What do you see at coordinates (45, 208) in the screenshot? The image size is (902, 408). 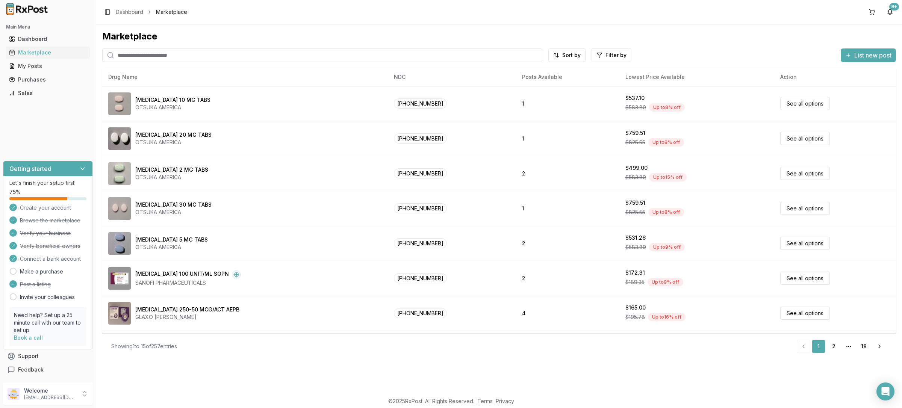 I see `span: Create your account` at bounding box center [45, 208].